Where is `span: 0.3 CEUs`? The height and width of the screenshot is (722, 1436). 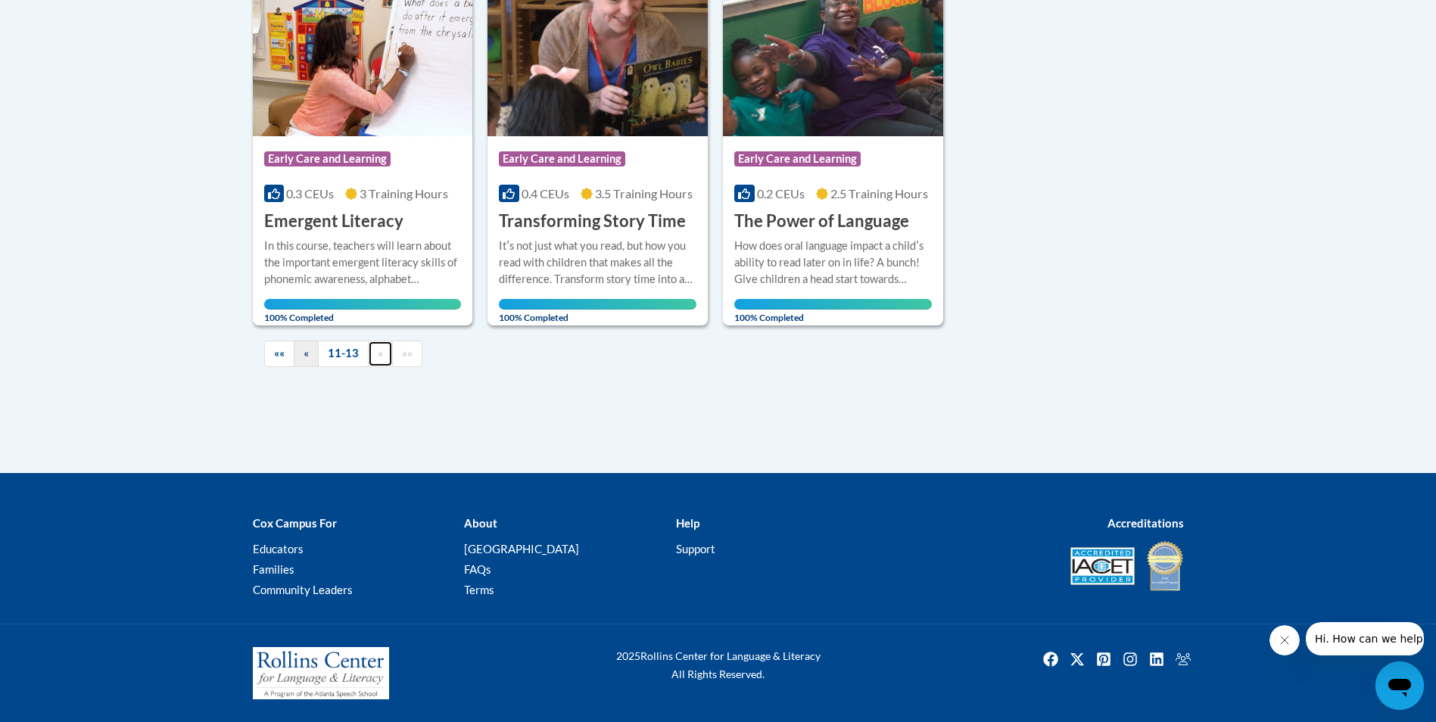
span: 0.3 CEUs is located at coordinates (310, 193).